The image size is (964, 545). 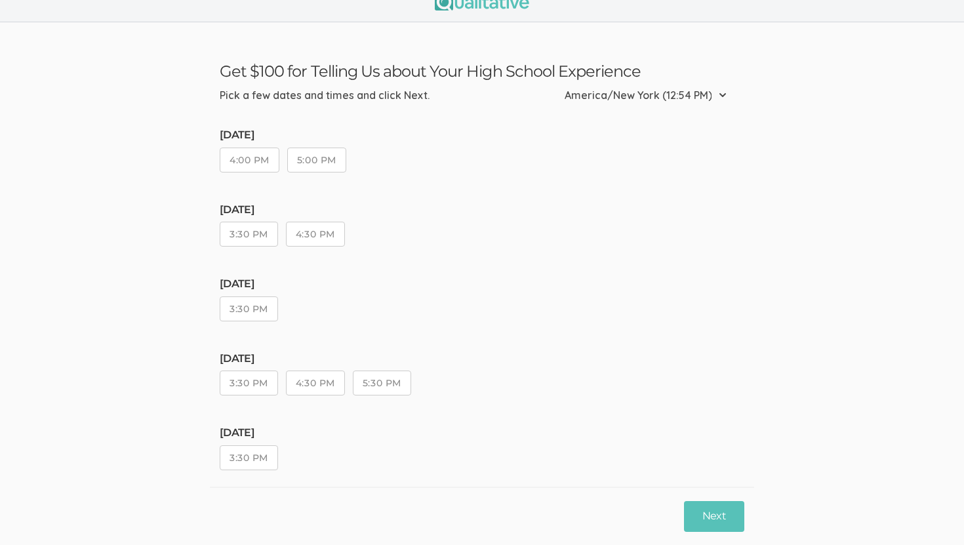 What do you see at coordinates (381, 383) in the screenshot?
I see `button: 5:30 PM` at bounding box center [381, 383].